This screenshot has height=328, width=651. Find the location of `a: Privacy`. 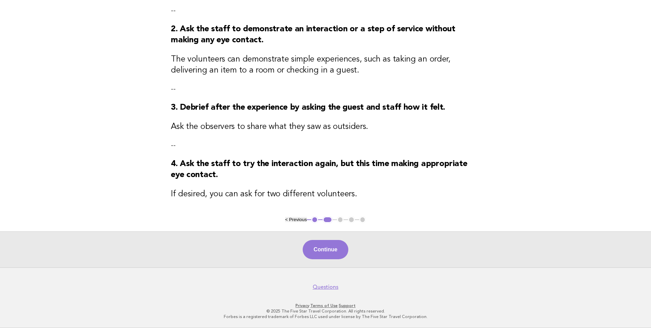

a: Privacy is located at coordinates (302, 305).